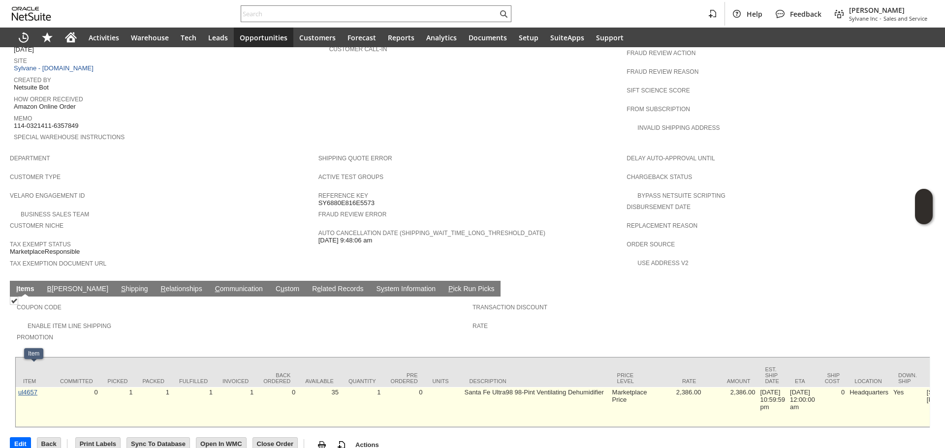 The height and width of the screenshot is (448, 945). What do you see at coordinates (772, 376) in the screenshot?
I see `div: Est. Ship Date` at bounding box center [772, 376].